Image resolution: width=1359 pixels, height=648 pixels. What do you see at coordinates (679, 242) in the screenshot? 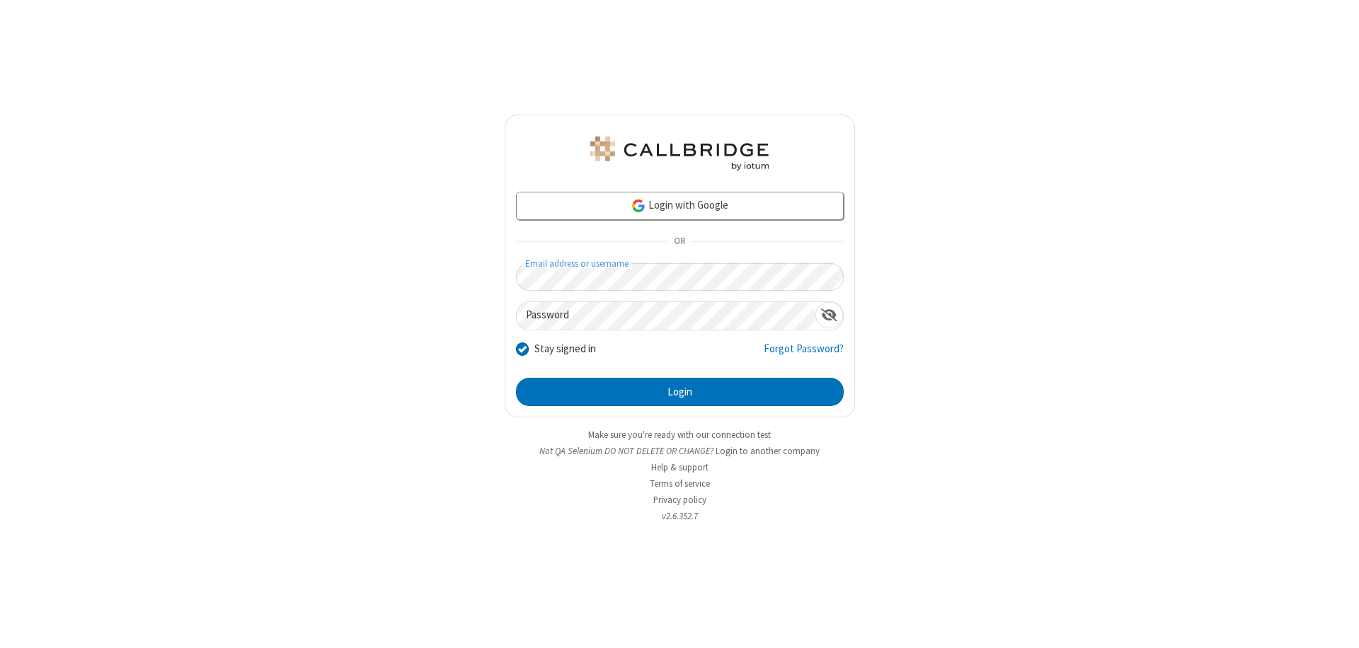
I see `span: OR` at bounding box center [679, 242].